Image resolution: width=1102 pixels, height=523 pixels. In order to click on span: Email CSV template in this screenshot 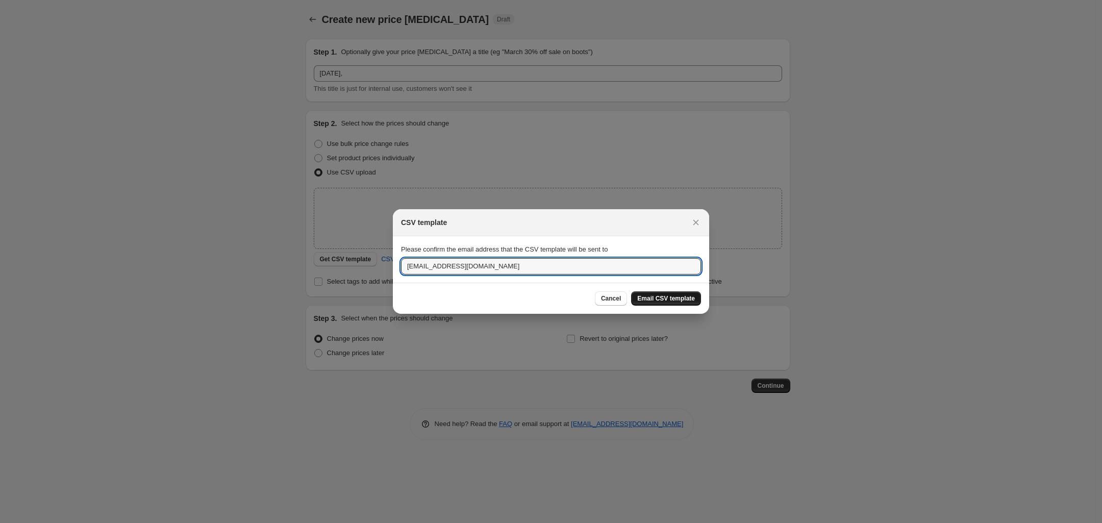, I will do `click(666, 299)`.